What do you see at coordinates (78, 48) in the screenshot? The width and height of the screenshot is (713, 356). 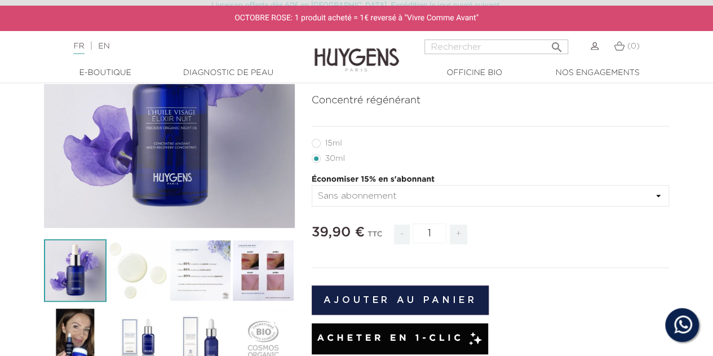 I see `a: FR` at bounding box center [78, 48].